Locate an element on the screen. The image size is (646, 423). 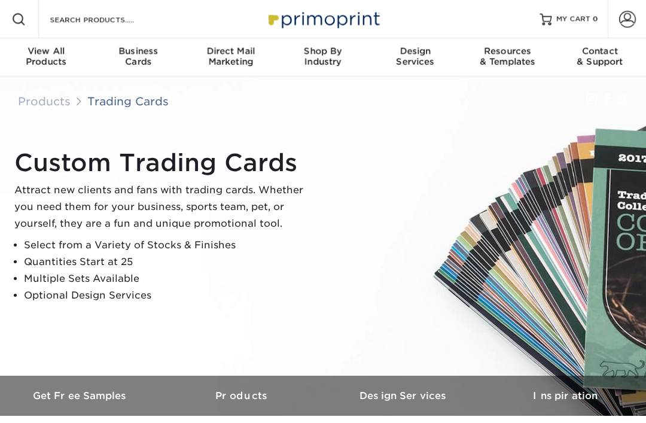
div: & Templates is located at coordinates (507, 56).